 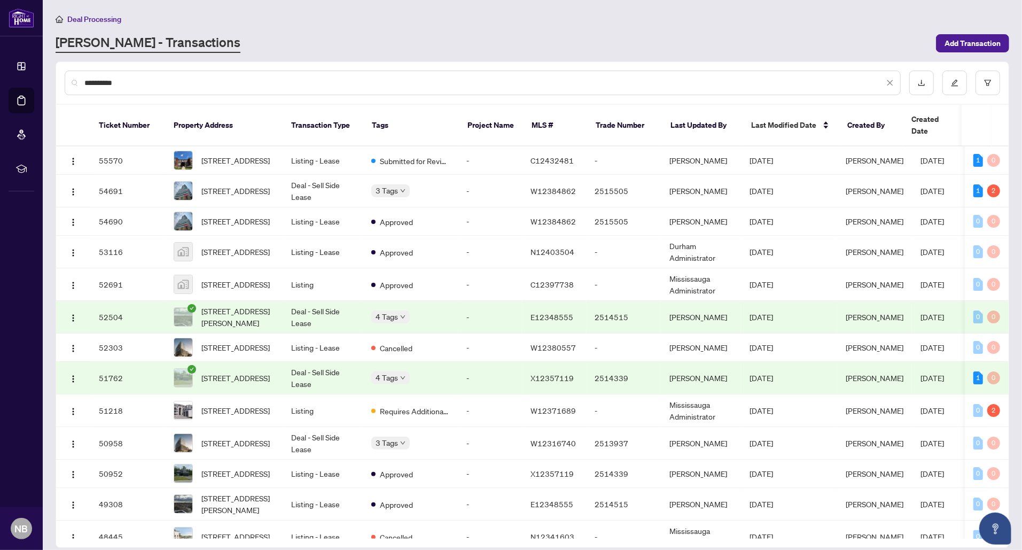 I want to click on th: Last Modified Date, so click(x=791, y=126).